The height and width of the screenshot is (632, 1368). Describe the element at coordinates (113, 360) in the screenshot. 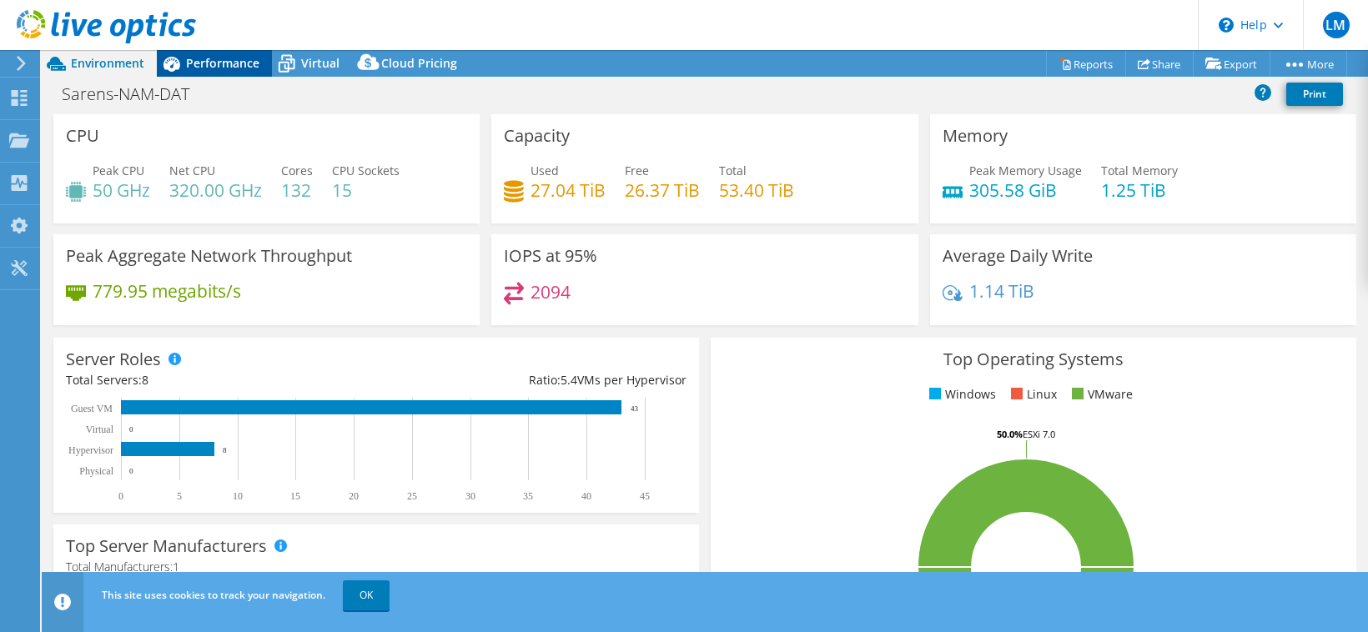

I see `h3: Server Roles` at that location.